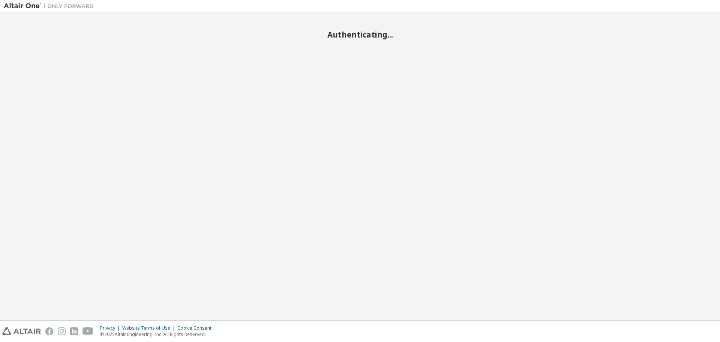 The image size is (720, 342). Describe the element at coordinates (88, 331) in the screenshot. I see `img: youtube.svg` at that location.